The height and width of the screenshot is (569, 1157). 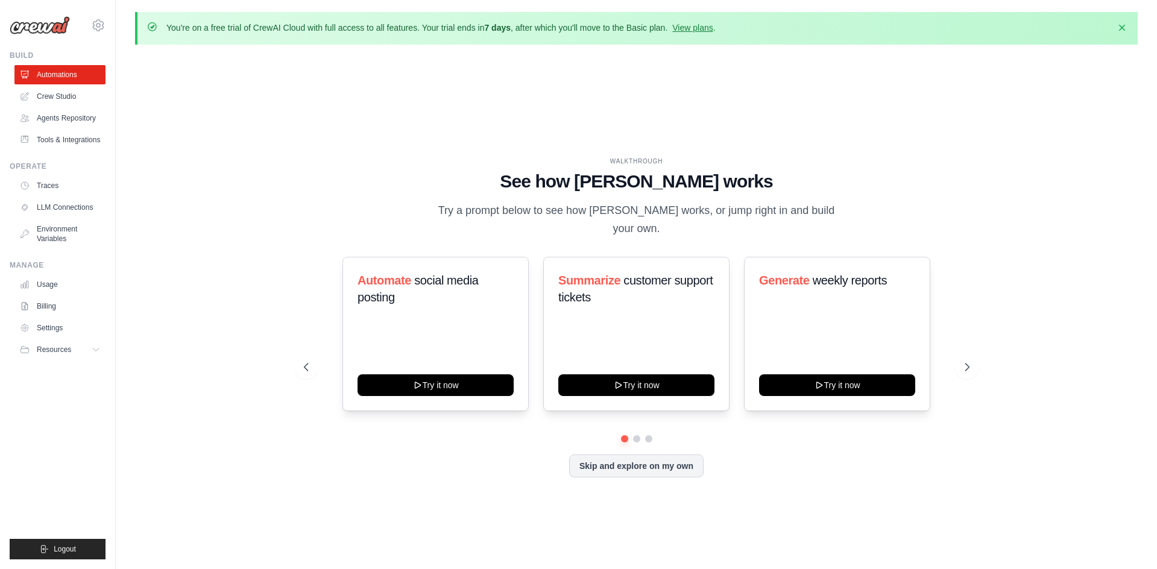 I want to click on span: social media posting, so click(x=418, y=289).